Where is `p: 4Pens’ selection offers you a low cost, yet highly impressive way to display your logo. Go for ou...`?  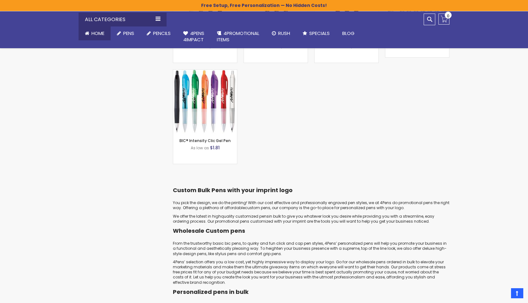 p: 4Pens’ selection offers you a low cost, yet highly impressive way to display your logo. Go for ou... is located at coordinates (311, 272).